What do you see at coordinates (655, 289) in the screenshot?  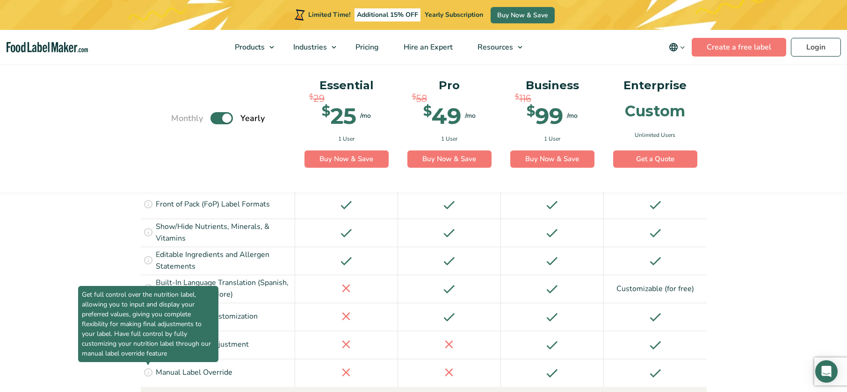 I see `div: Customizable (for free)` at bounding box center [655, 289].